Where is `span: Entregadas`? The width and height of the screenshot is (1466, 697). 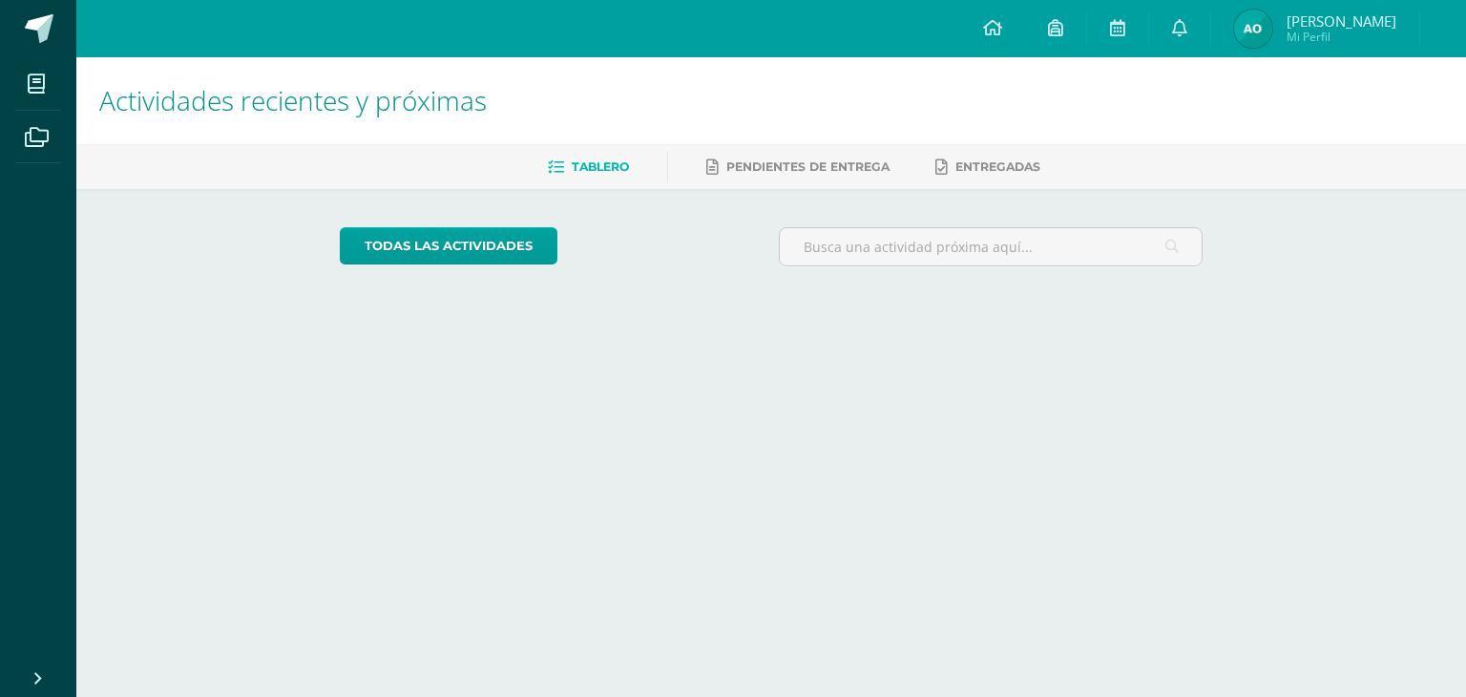 span: Entregadas is located at coordinates (998, 166).